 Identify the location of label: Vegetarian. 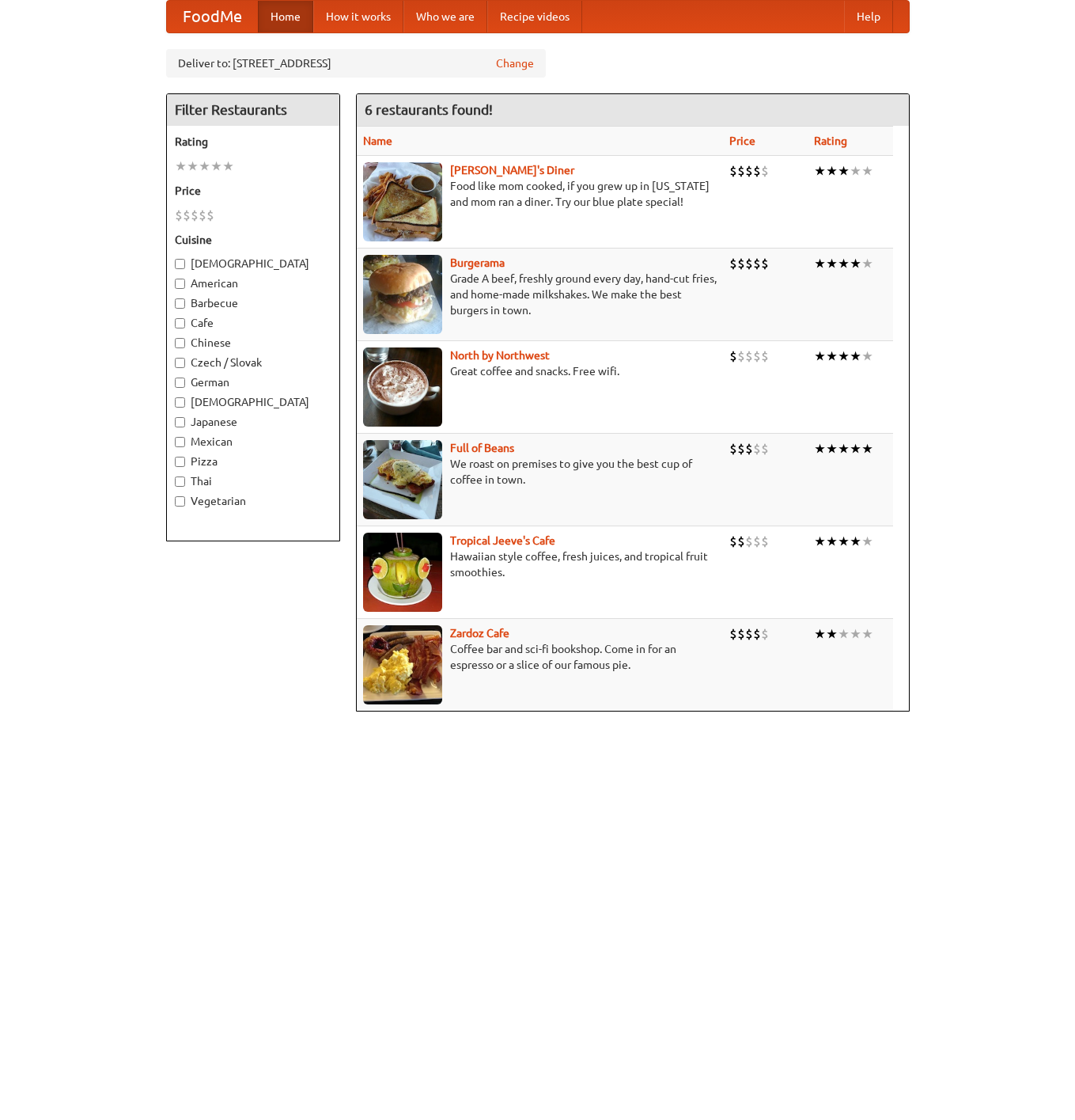
(253, 501).